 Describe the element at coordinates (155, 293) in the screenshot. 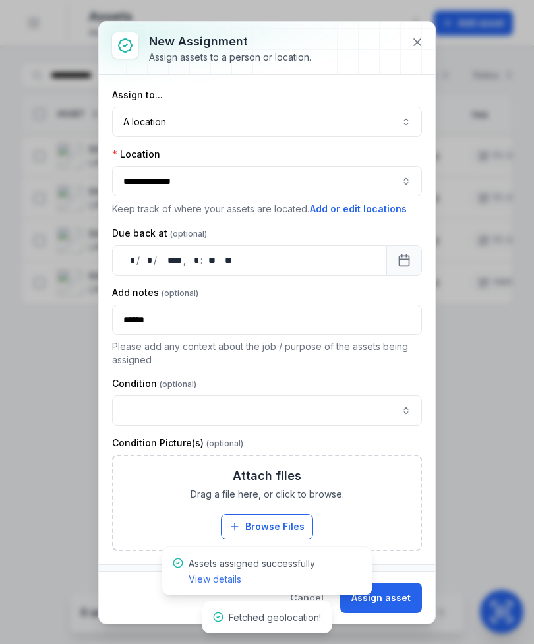

I see `label: Add notes` at that location.